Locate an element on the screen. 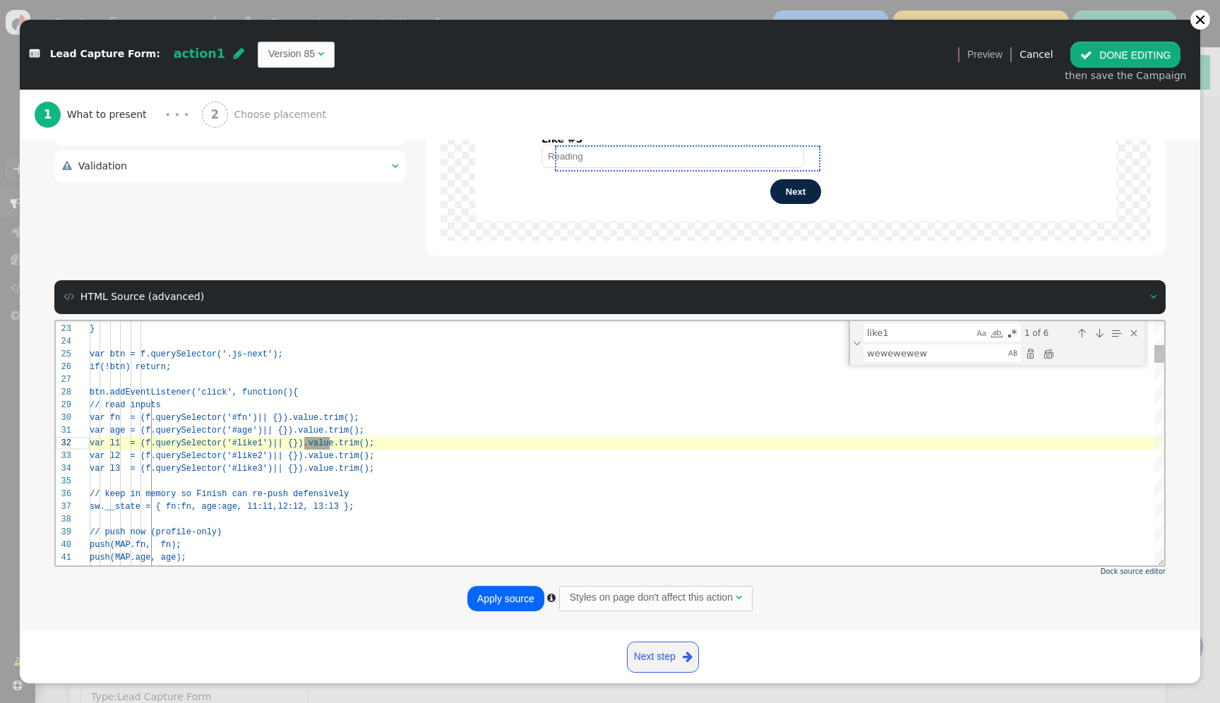 The image size is (1220, 703). div: Use Regular Expression (⌥⌘R) is located at coordinates (956, 12).